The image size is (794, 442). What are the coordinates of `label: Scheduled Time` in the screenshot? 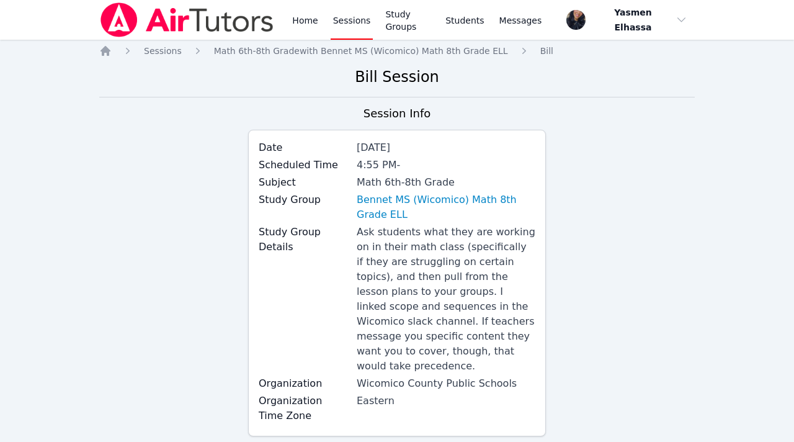 It's located at (304, 165).